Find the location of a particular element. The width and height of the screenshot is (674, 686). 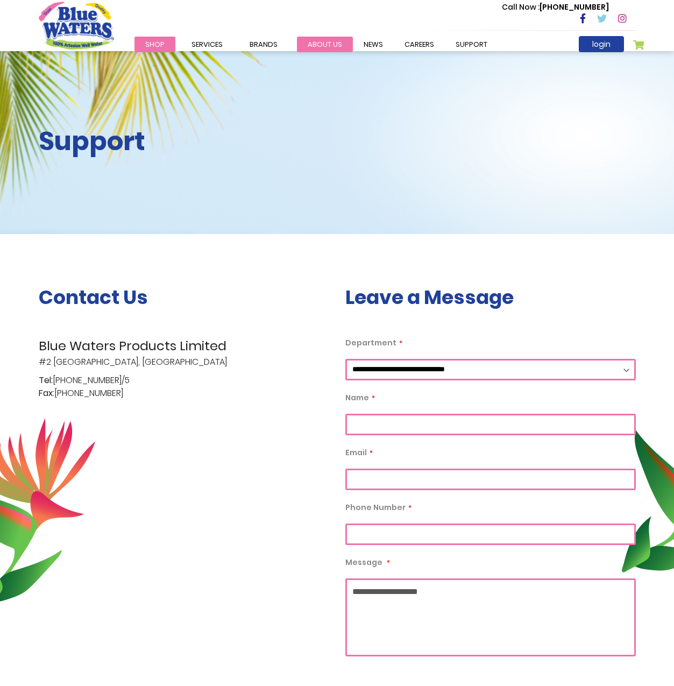

span: Email is located at coordinates (356, 452).